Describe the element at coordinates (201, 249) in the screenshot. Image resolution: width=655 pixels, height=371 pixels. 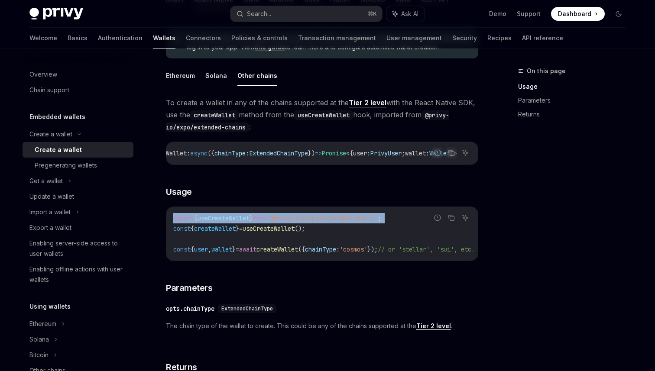
I see `span: user` at that location.